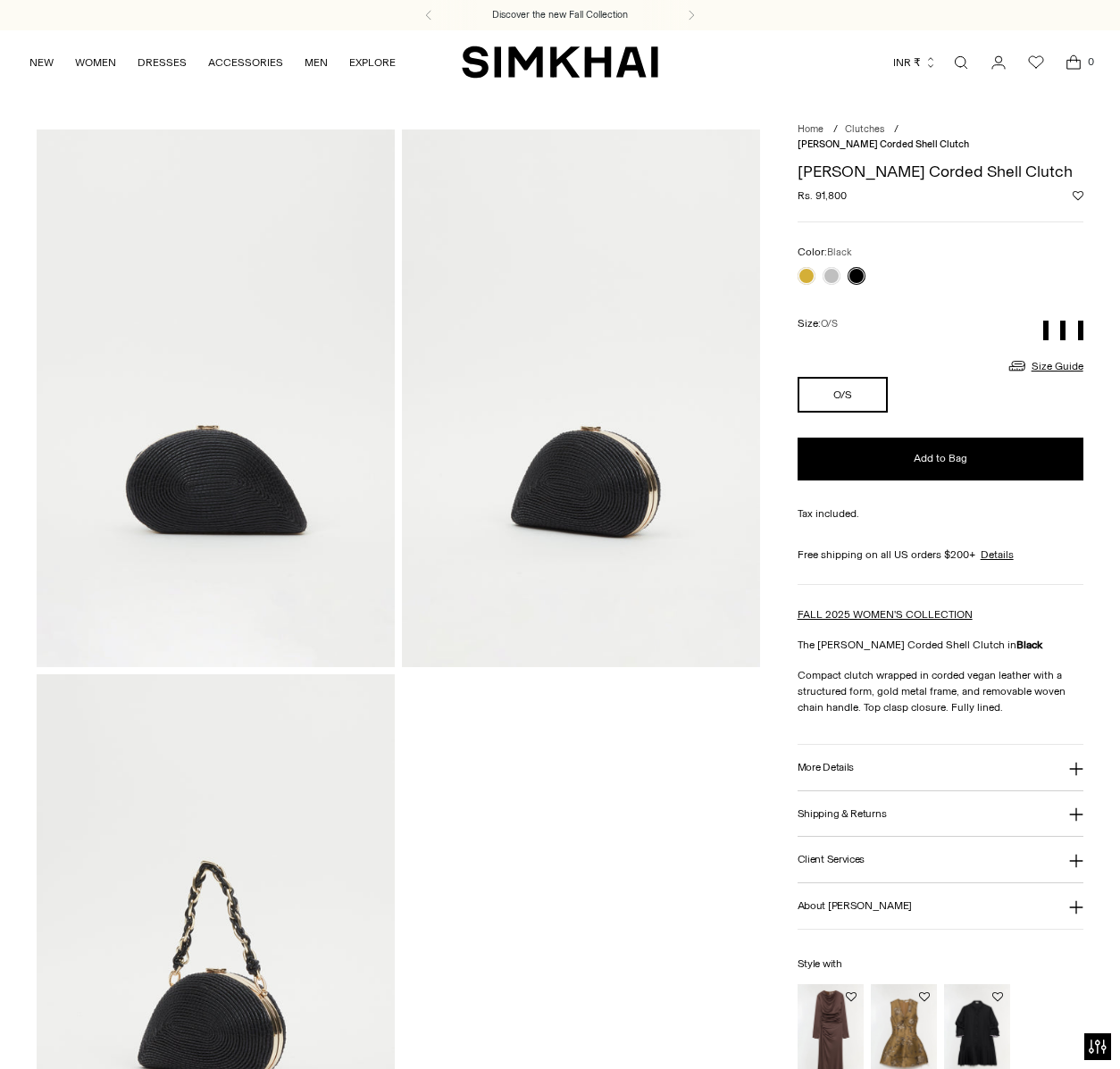 This screenshot has height=1069, width=1120. What do you see at coordinates (824, 252) in the screenshot?
I see `label: Color:` at bounding box center [824, 252].